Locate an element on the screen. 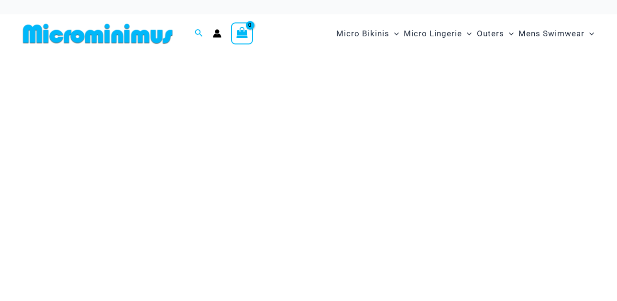 The image size is (617, 301). nav: Site Navigation is located at coordinates (465, 33).